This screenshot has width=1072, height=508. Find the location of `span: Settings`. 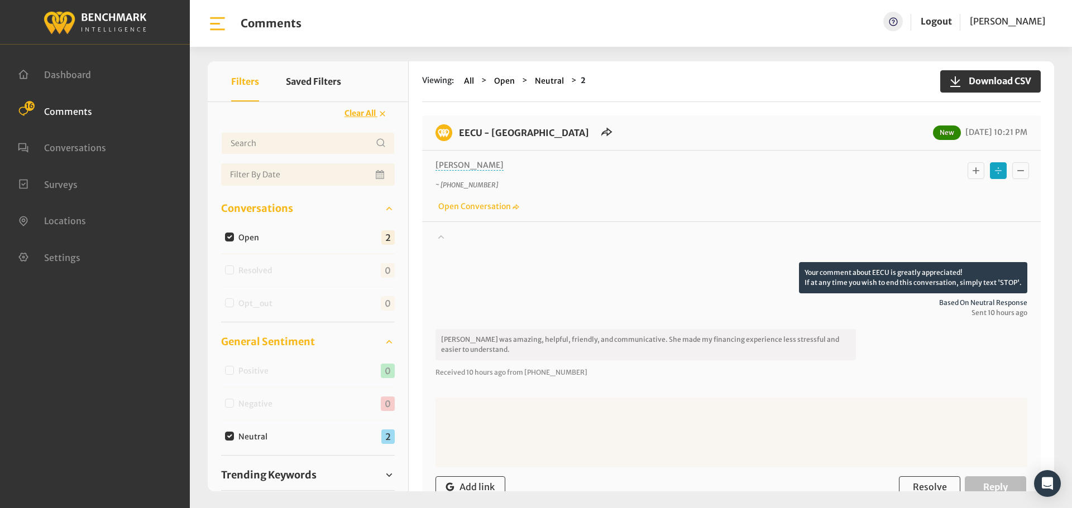

span: Settings is located at coordinates (62, 257).